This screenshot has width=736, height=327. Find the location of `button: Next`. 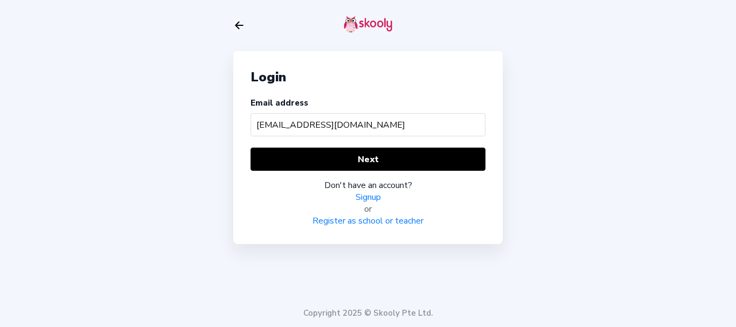

button: Next is located at coordinates (368, 159).